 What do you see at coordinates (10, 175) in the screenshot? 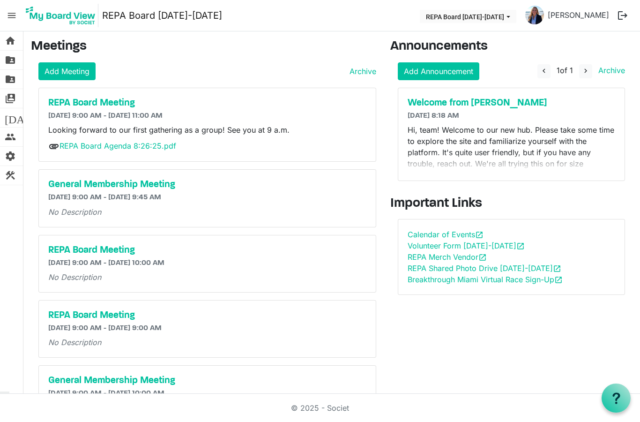
I see `span: construction` at bounding box center [10, 175].